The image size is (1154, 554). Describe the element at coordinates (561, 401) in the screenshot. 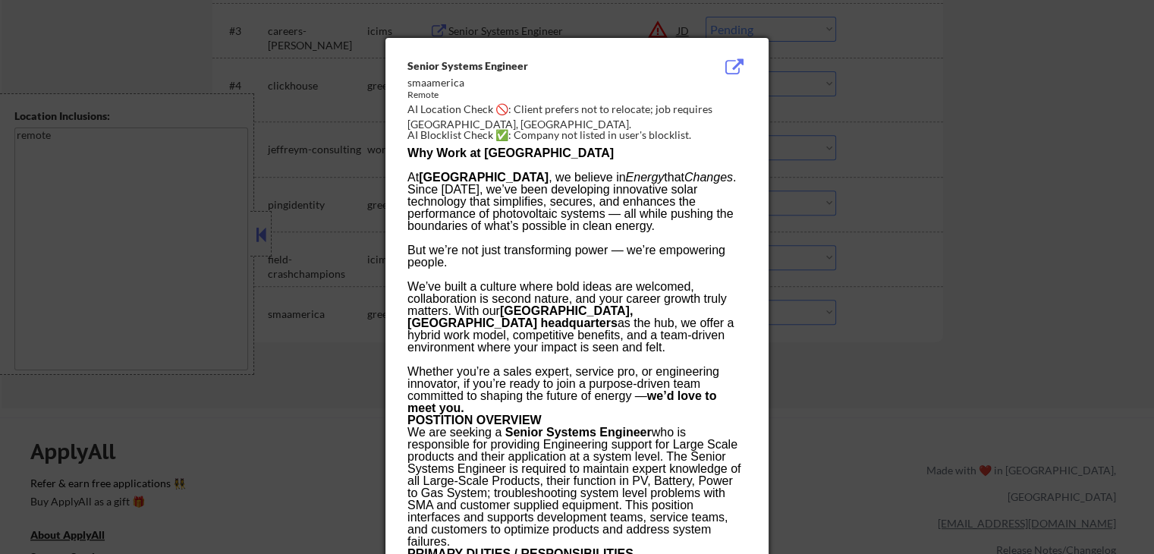

I see `strong: we’d love to meet you.` at that location.